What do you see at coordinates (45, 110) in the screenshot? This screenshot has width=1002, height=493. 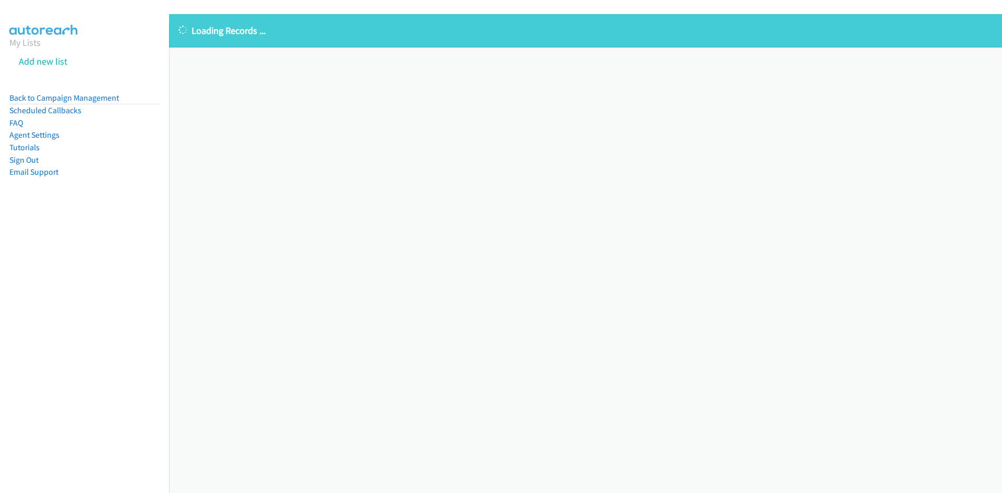 I see `a: Scheduled Callbacks` at bounding box center [45, 110].